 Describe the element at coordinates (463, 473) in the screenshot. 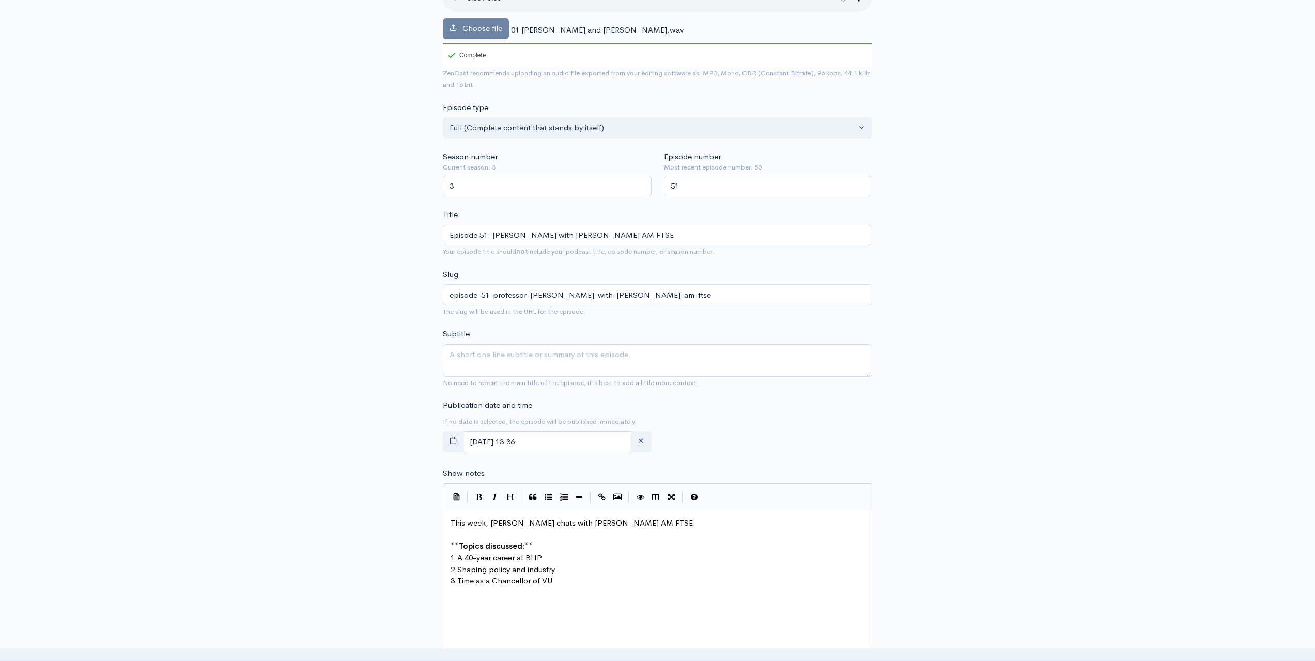

I see `label: Show notes` at that location.